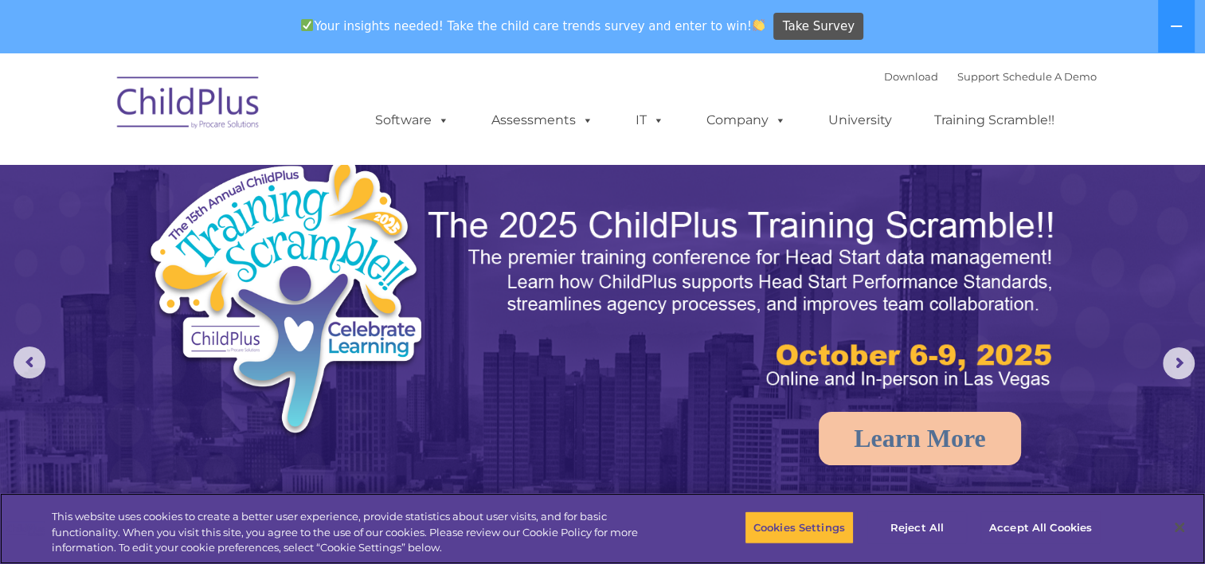  Describe the element at coordinates (917, 527) in the screenshot. I see `button: Reject All` at that location.